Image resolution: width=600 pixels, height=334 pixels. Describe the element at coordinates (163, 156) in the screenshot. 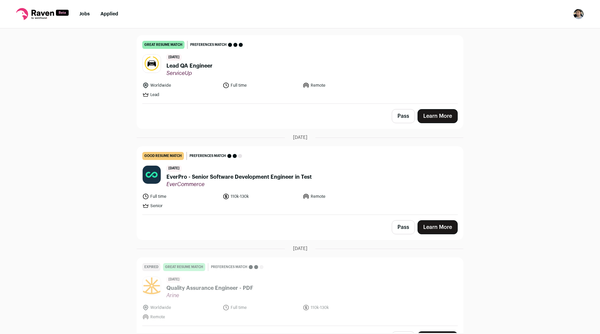

I see `div: good resume match` at that location.